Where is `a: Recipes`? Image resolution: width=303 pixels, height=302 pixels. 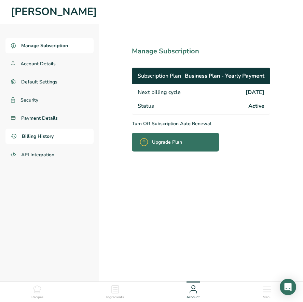 a: Recipes is located at coordinates (37, 291).